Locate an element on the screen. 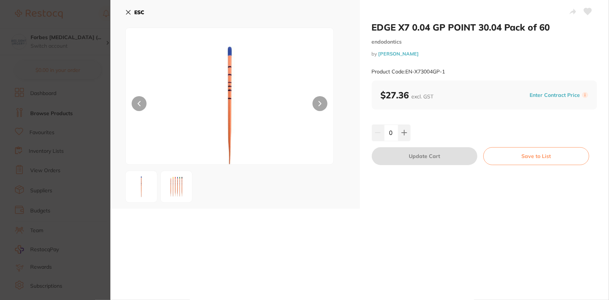 This screenshot has width=609, height=300. span: excl. GST is located at coordinates (422, 97).